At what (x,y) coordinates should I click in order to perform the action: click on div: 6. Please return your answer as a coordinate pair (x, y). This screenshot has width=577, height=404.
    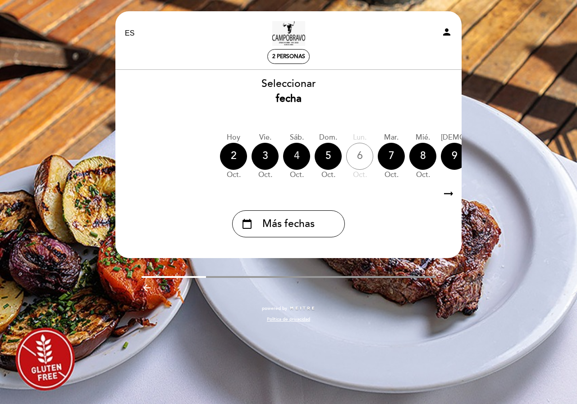
    Looking at the image, I should click on (359, 156).